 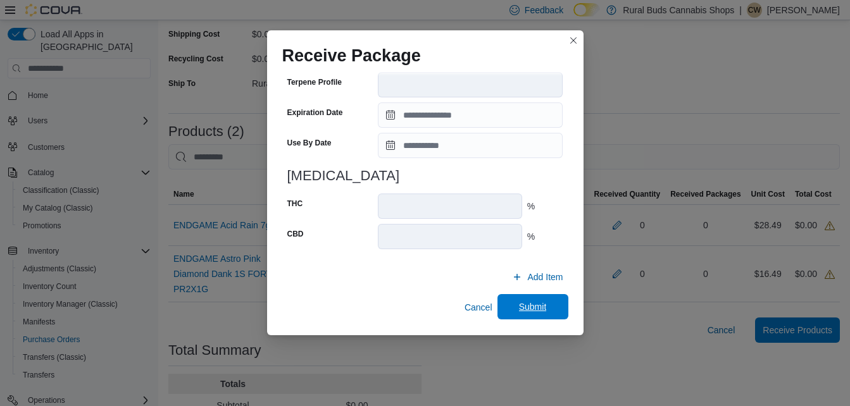 I want to click on button: Closes this modal window, so click(x=573, y=41).